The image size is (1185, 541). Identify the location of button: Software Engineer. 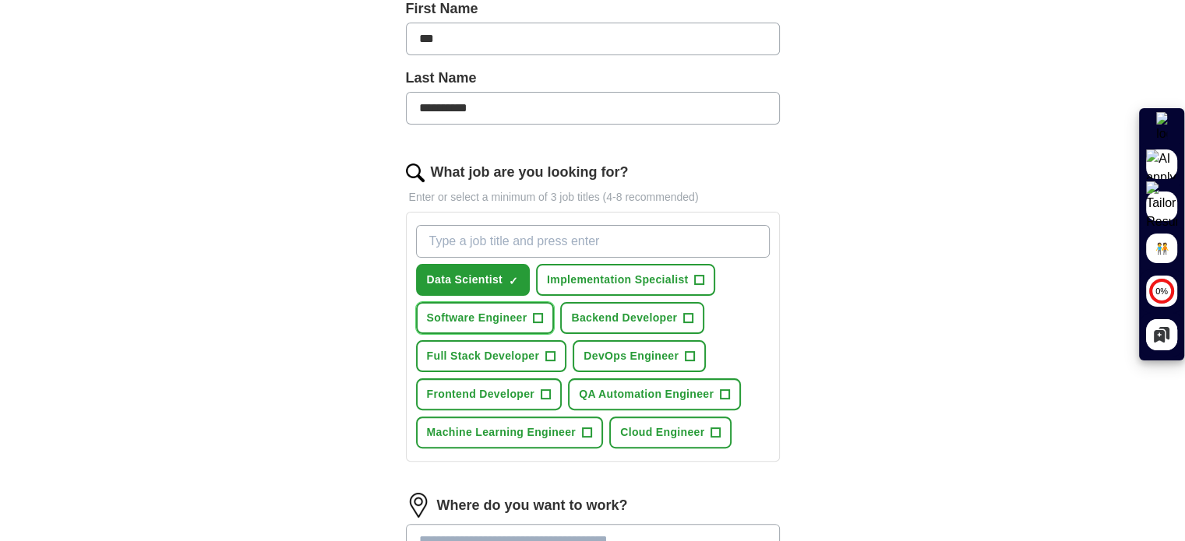
(485, 318).